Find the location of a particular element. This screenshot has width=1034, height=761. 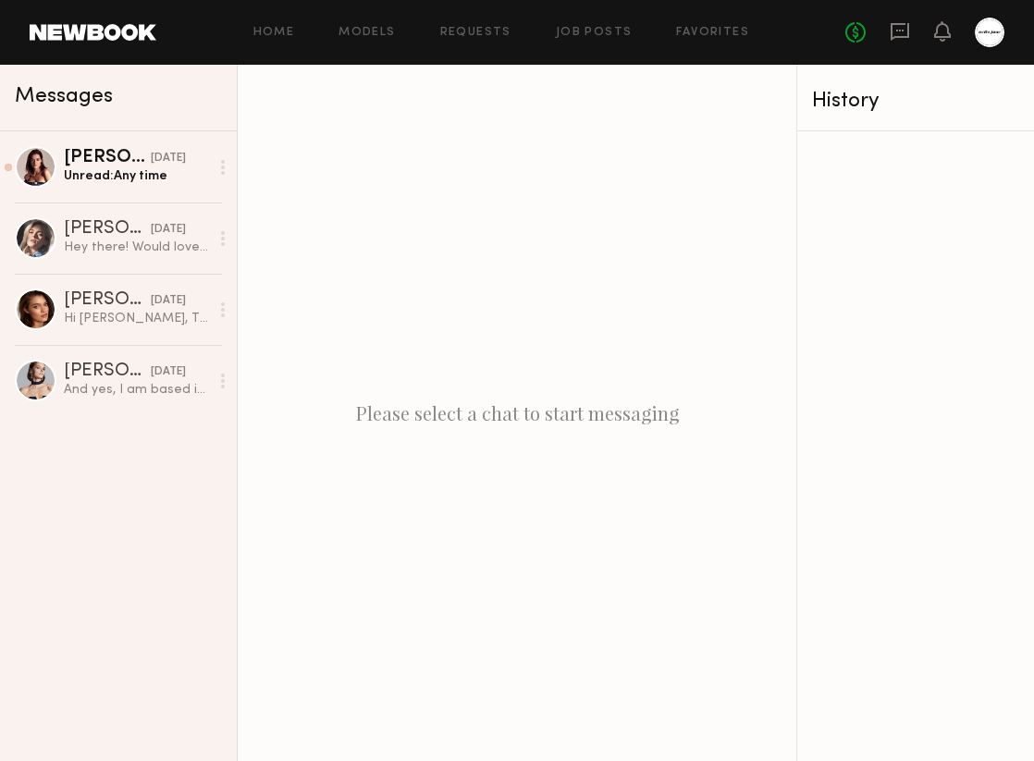

div: And yes, I am based in LA is located at coordinates (136, 389).